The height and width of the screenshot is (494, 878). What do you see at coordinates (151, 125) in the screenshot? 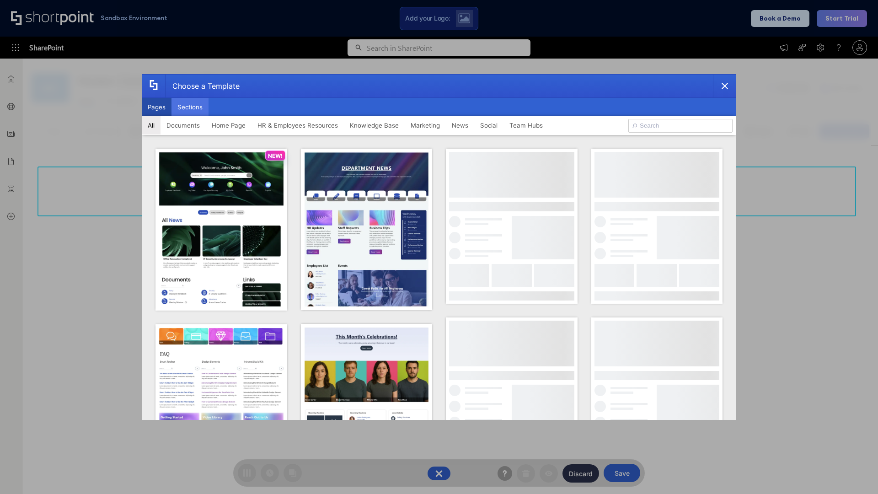
I see `button: All` at bounding box center [151, 125].